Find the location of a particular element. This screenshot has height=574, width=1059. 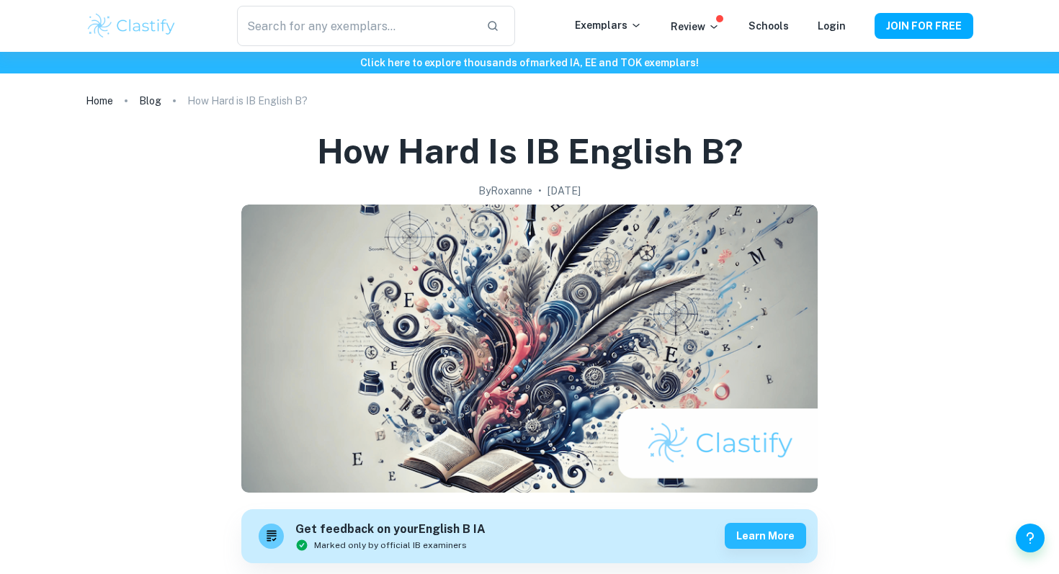

h1: How Hard is IB English B? is located at coordinates (529, 151).